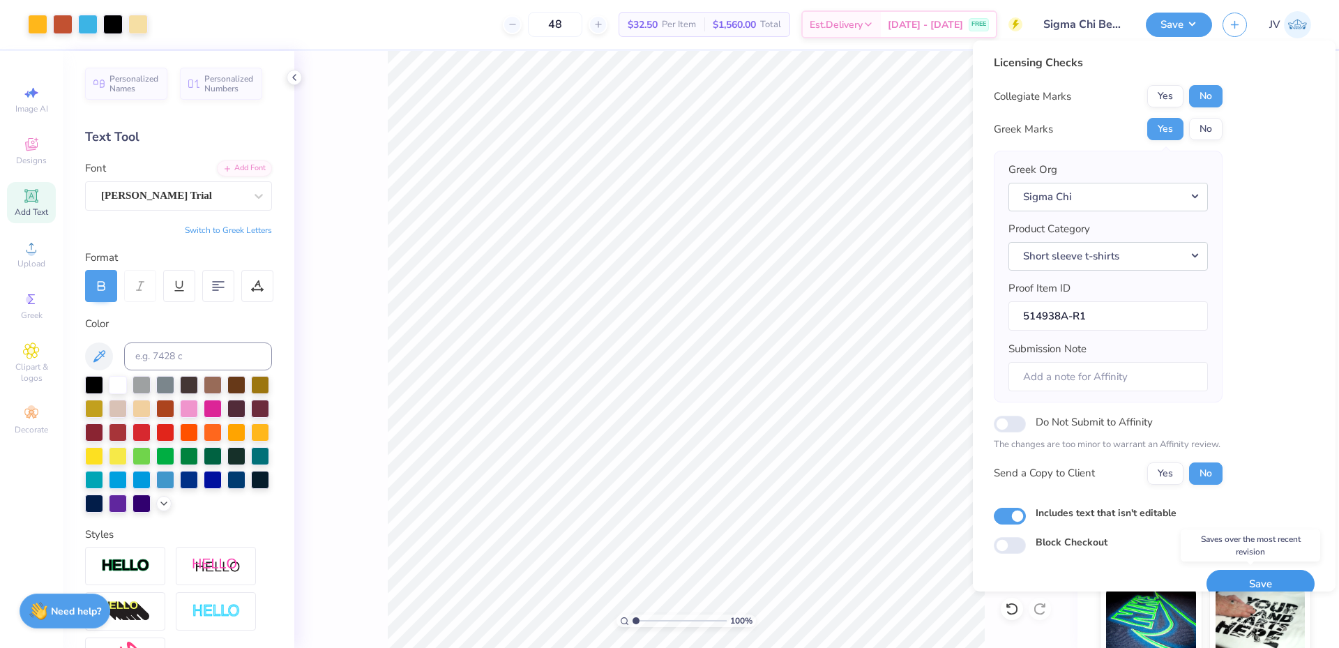 The height and width of the screenshot is (648, 1339). I want to click on label: Do Not Submit to Affinity, so click(1094, 422).